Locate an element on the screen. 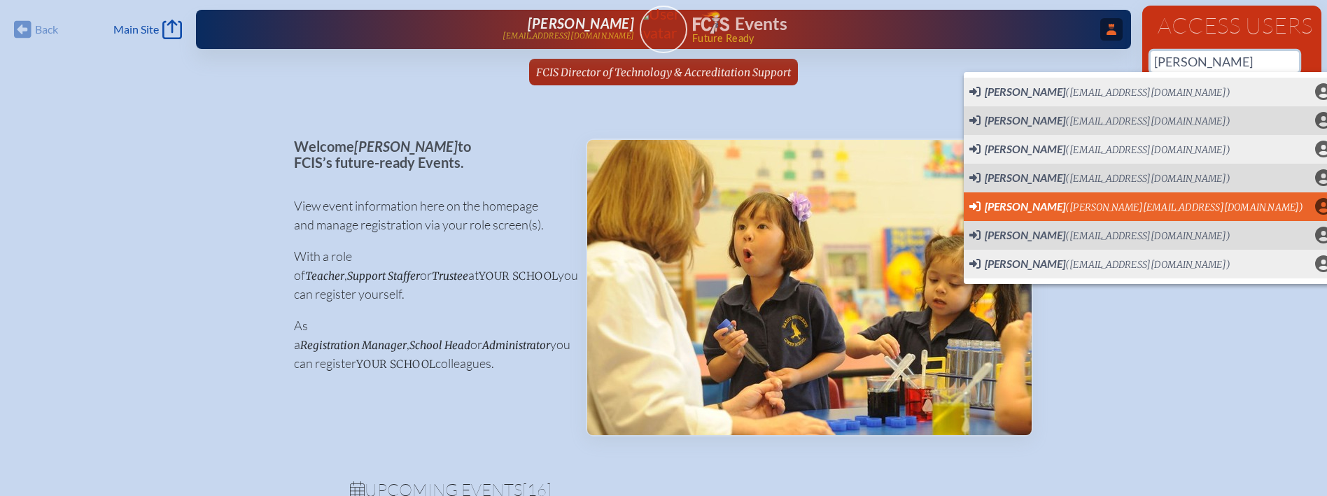 Image resolution: width=1327 pixels, height=496 pixels. span: FCIS Director of Technology & Accreditation Support is located at coordinates (663, 72).